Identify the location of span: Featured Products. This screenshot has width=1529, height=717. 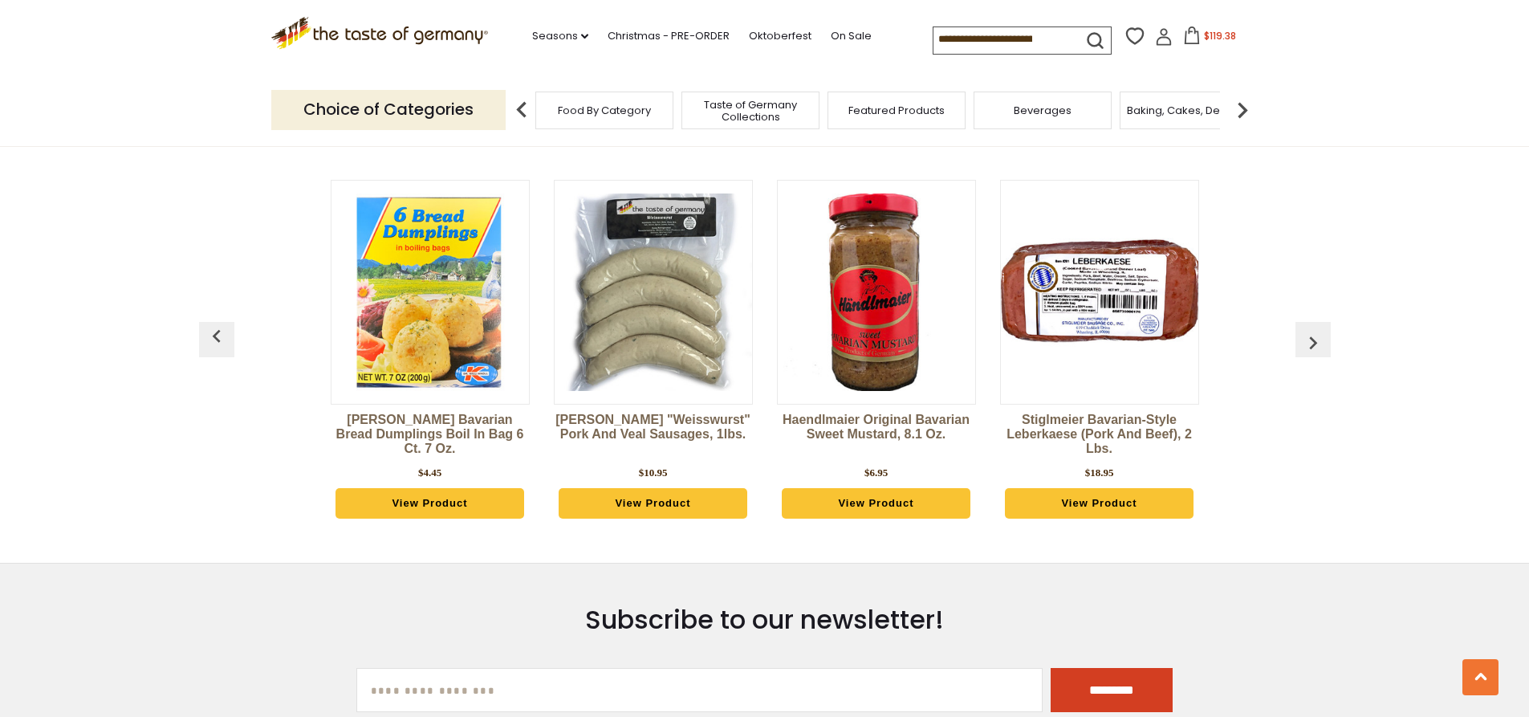
(897, 110).